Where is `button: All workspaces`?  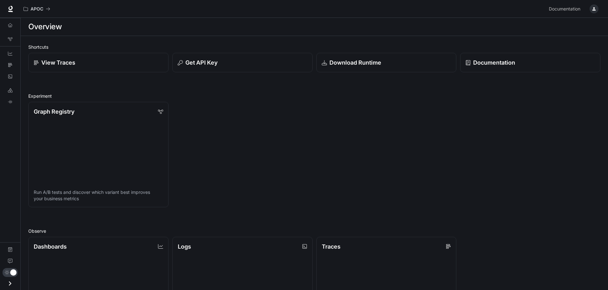
button: All workspaces is located at coordinates (37, 9).